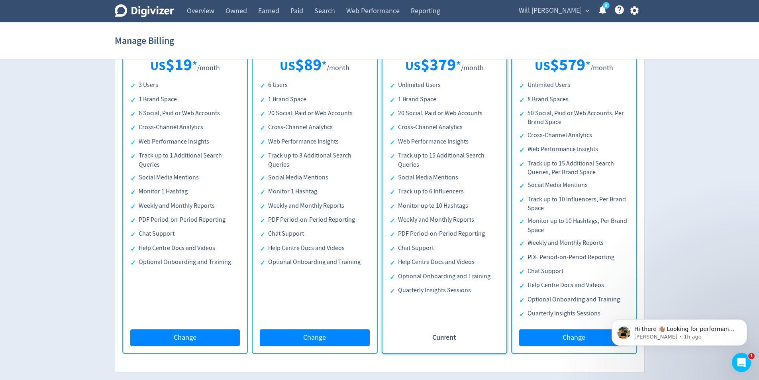  What do you see at coordinates (144, 41) in the screenshot?
I see `h1: Manage Billing` at bounding box center [144, 41].